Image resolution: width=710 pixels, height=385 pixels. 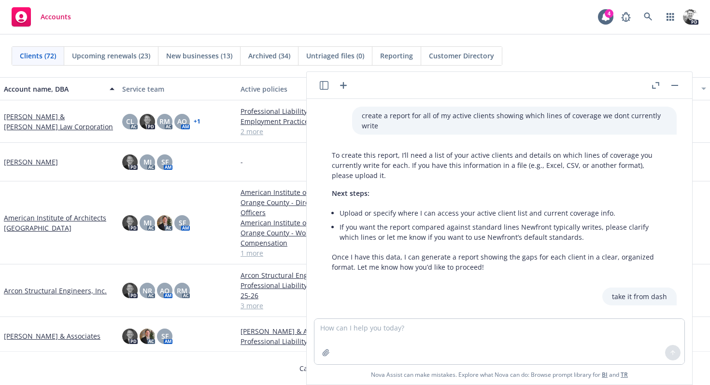 I want to click on span: Accounts, so click(x=56, y=17).